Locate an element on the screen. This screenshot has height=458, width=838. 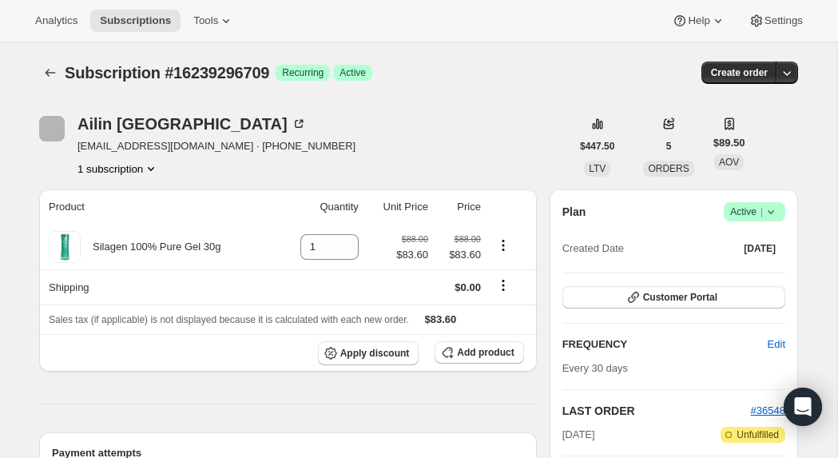
img: product img is located at coordinates (65, 247).